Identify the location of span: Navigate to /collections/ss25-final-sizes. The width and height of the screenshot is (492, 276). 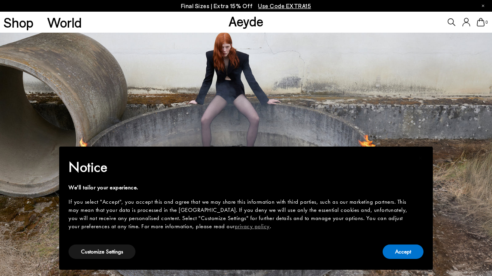
(284, 6).